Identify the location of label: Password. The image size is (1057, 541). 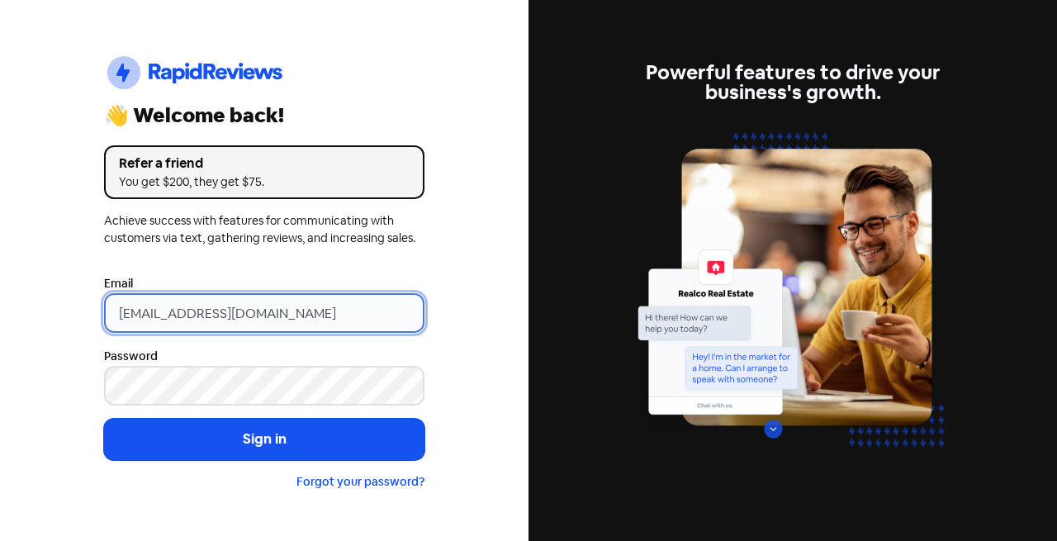
(130, 356).